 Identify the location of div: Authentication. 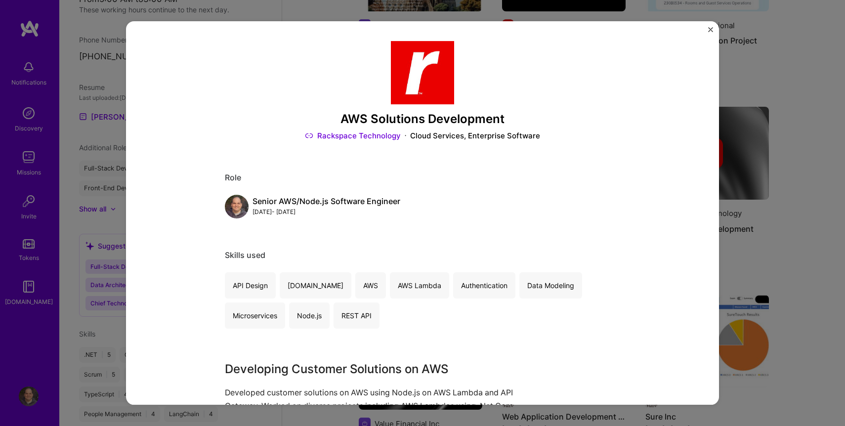
(484, 285).